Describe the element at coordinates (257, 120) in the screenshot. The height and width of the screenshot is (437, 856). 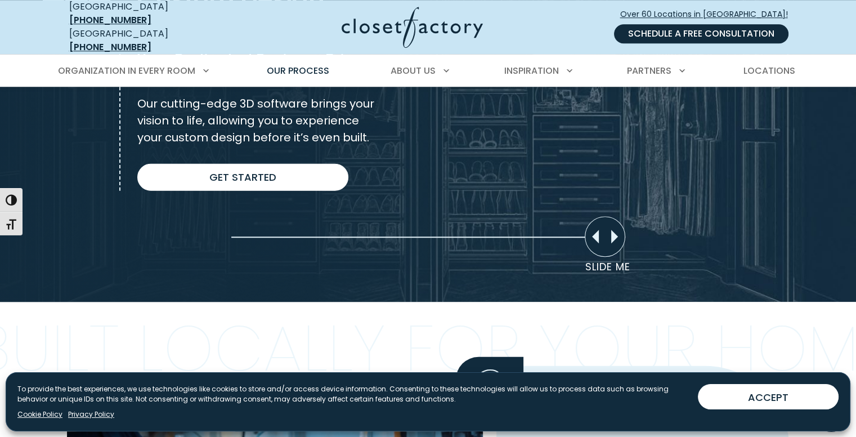
I see `p: Our cutting-edge 3D software brings your vision to life, allowing you to experience your custom d...` at that location.